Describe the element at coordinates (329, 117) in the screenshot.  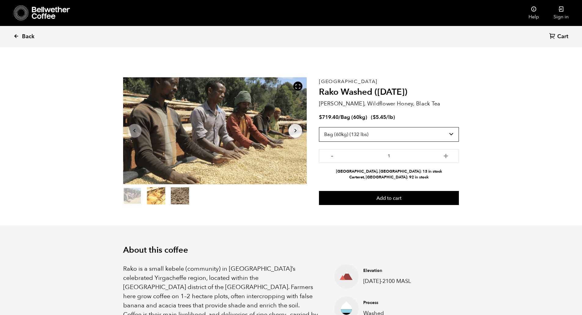
I see `bdi: 719.40` at that location.